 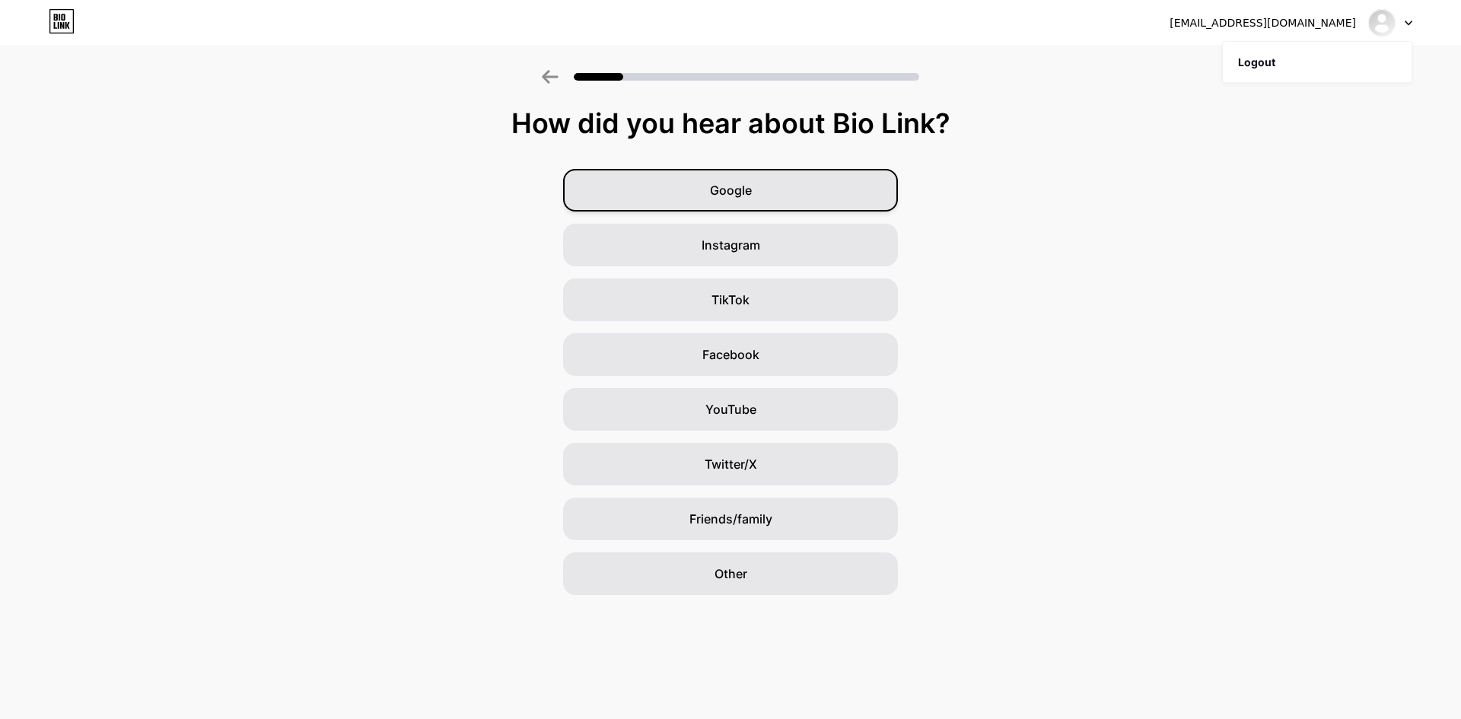 What do you see at coordinates (731, 464) in the screenshot?
I see `span: Twitter/X` at bounding box center [731, 464].